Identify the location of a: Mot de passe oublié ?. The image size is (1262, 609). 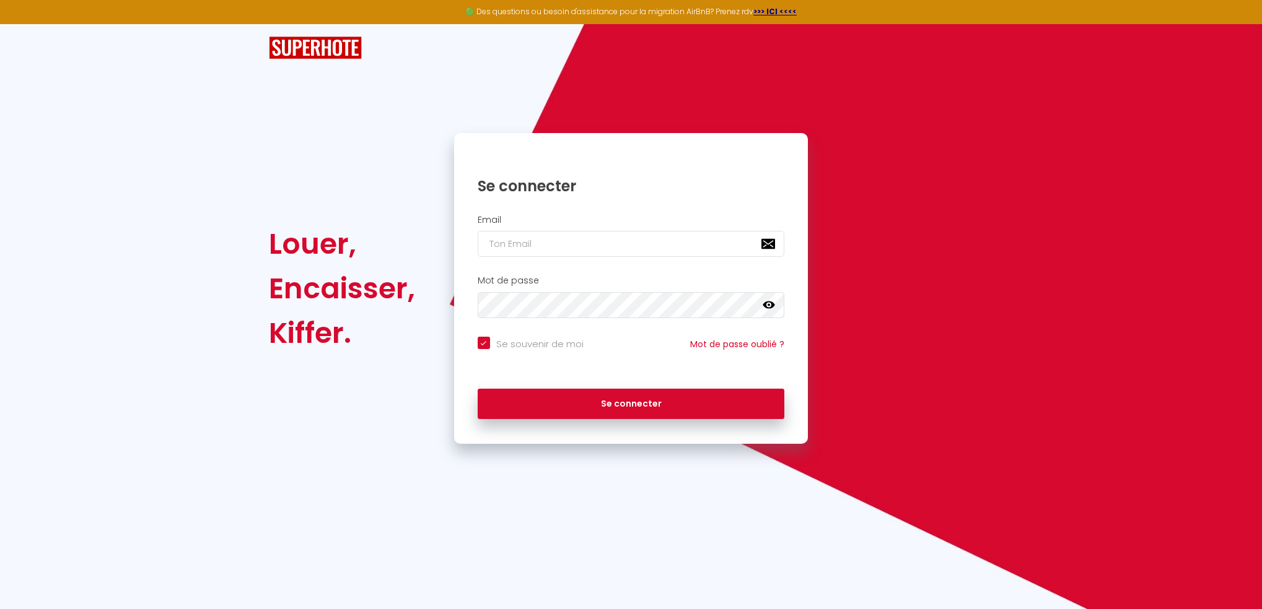
(737, 344).